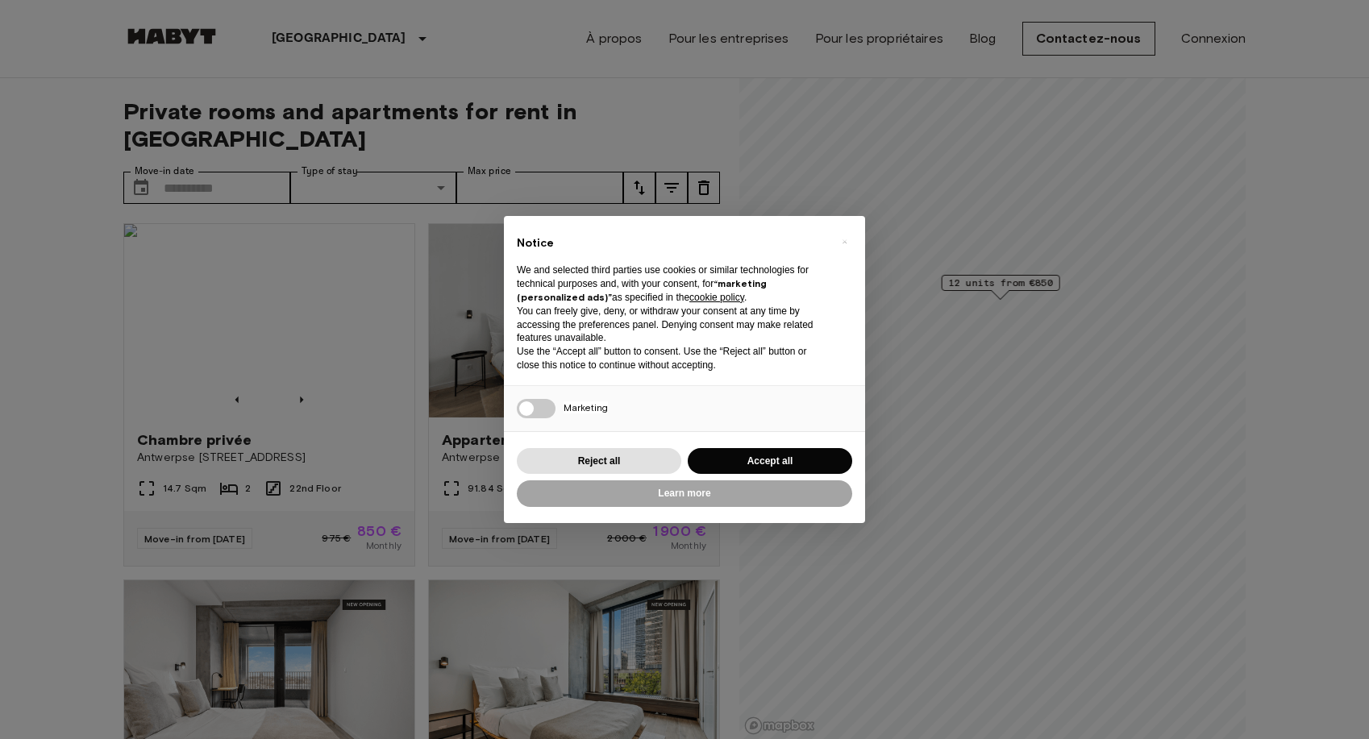 The image size is (1369, 739). What do you see at coordinates (671, 284) in the screenshot?
I see `p: We and selected third parties use cookies or similar technologies for technical purposes and, wit...` at bounding box center [671, 284].